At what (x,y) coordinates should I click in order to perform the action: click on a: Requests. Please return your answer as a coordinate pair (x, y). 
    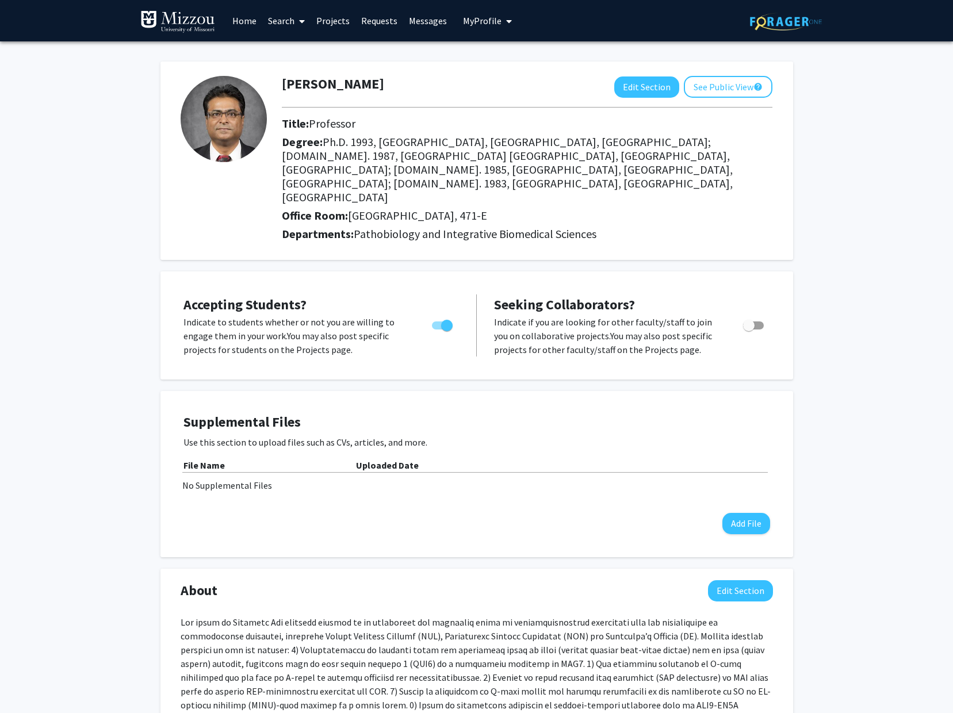
    Looking at the image, I should click on (379, 21).